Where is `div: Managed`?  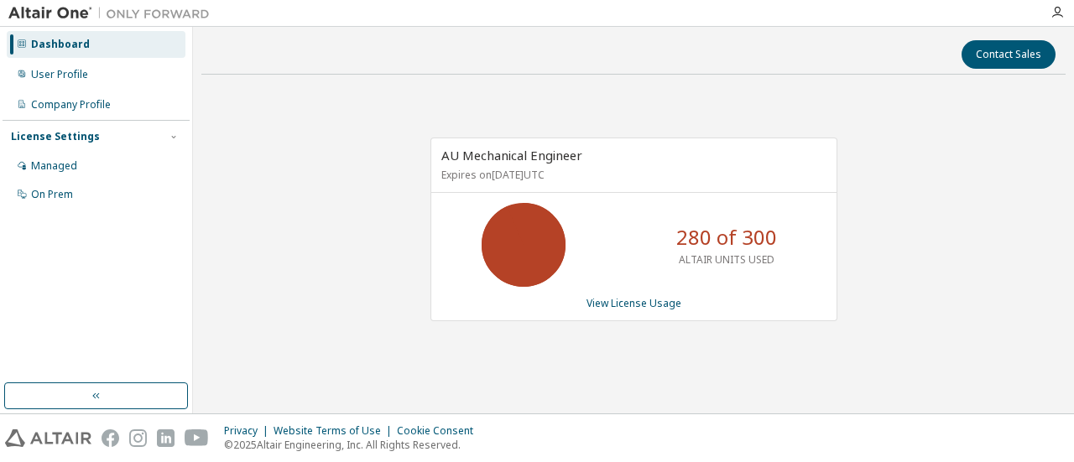 div: Managed is located at coordinates (54, 166).